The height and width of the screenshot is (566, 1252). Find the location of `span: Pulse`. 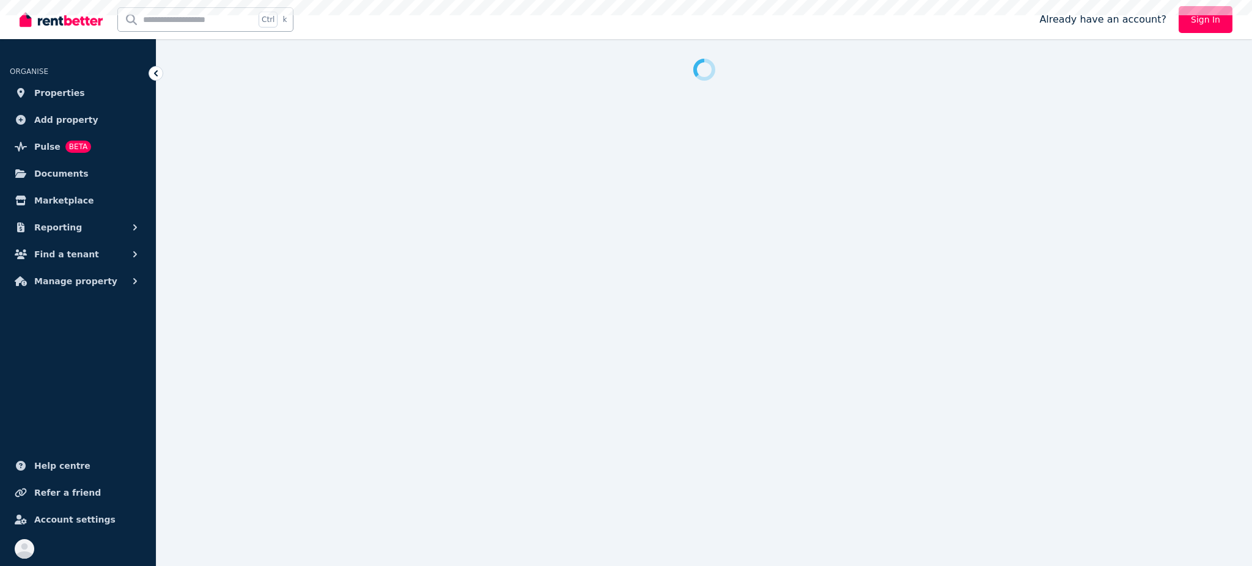

span: Pulse is located at coordinates (47, 147).